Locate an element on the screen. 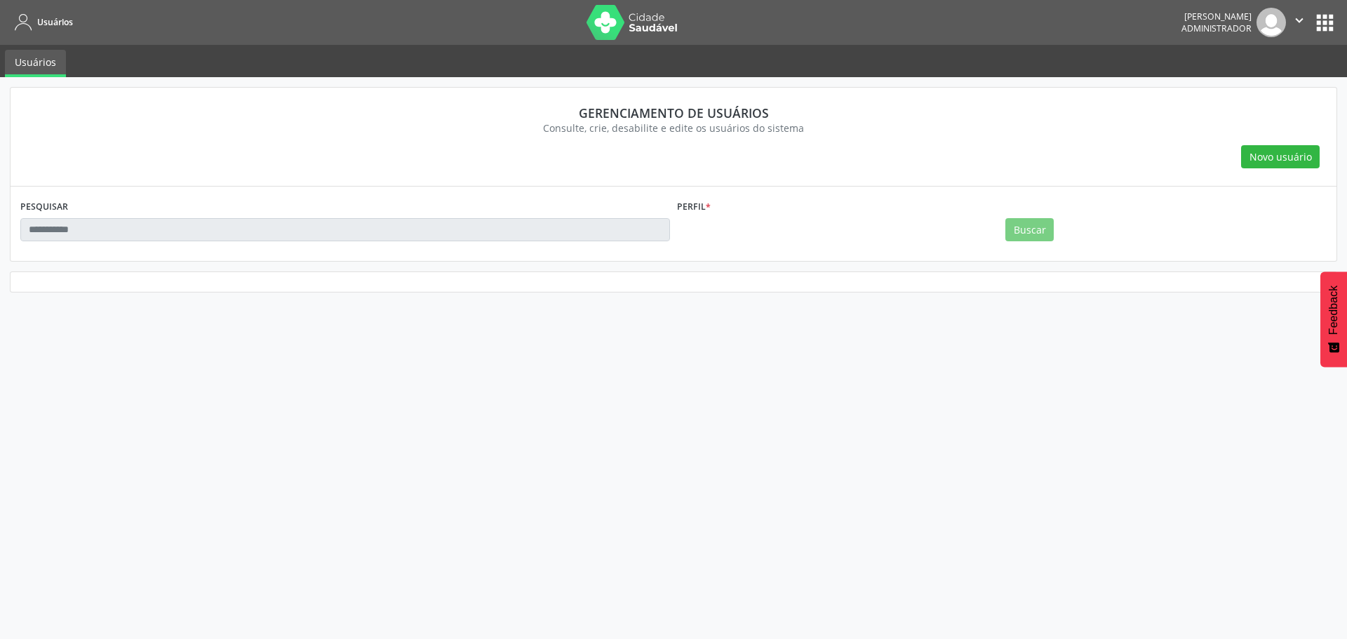 The image size is (1347, 639). button: Novo usuário is located at coordinates (1280, 157).